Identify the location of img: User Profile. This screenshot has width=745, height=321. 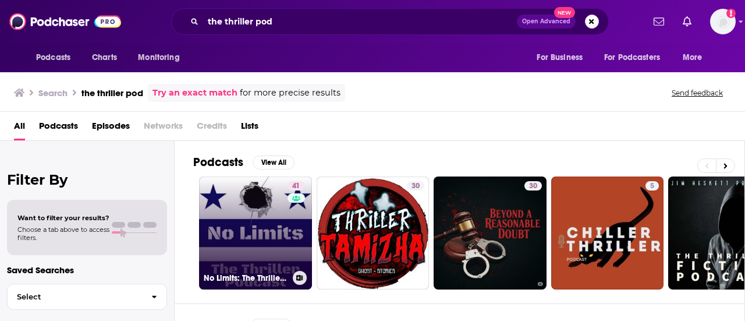
(723, 22).